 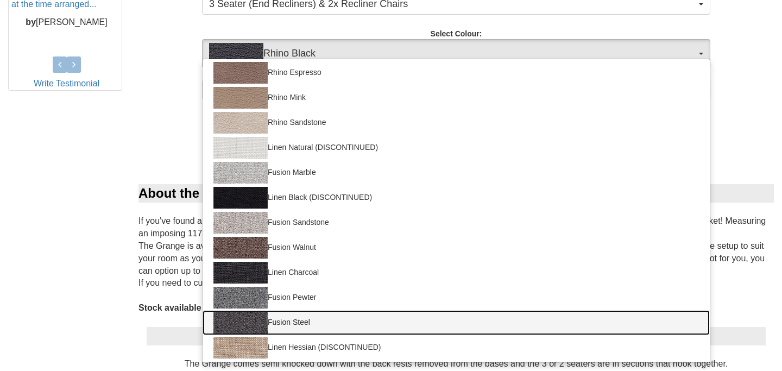 I want to click on a: Linen Hessian (DISCONTINUED), so click(x=456, y=348).